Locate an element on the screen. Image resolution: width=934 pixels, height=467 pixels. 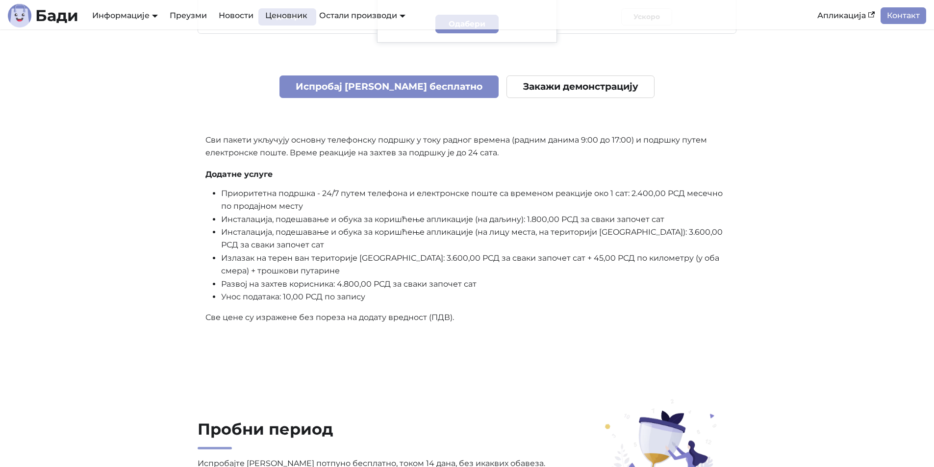
img: Лого is located at coordinates (20, 16).